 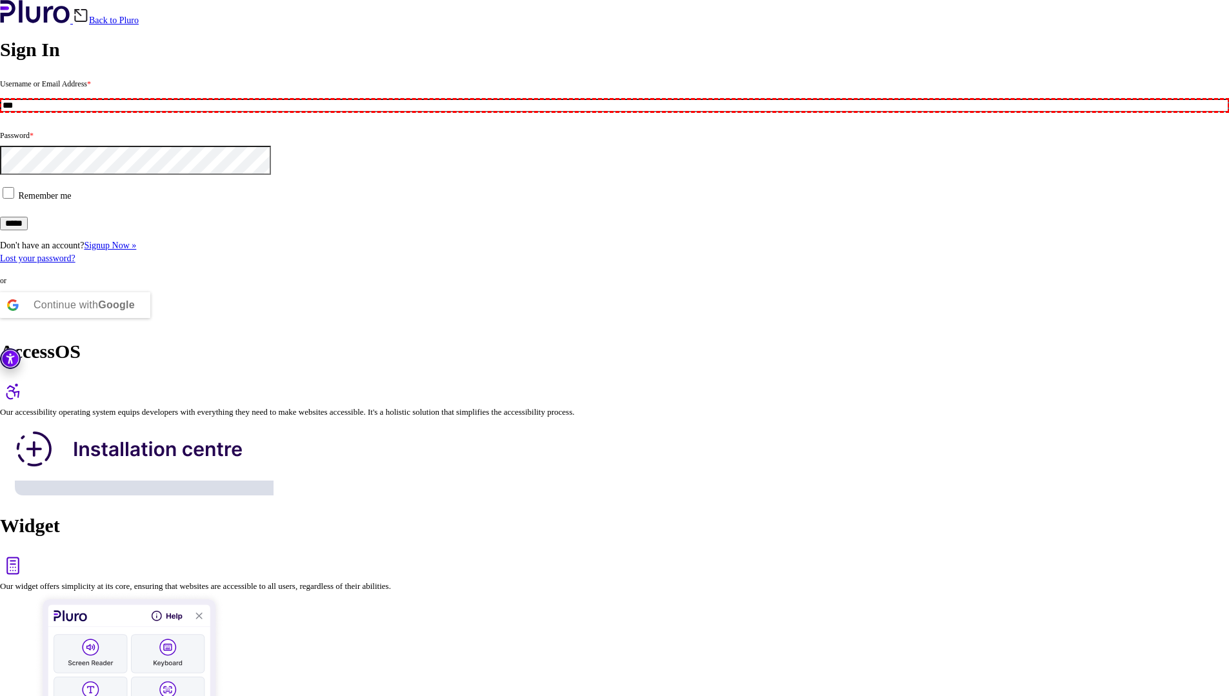 I want to click on input: Remember me, so click(x=8, y=193).